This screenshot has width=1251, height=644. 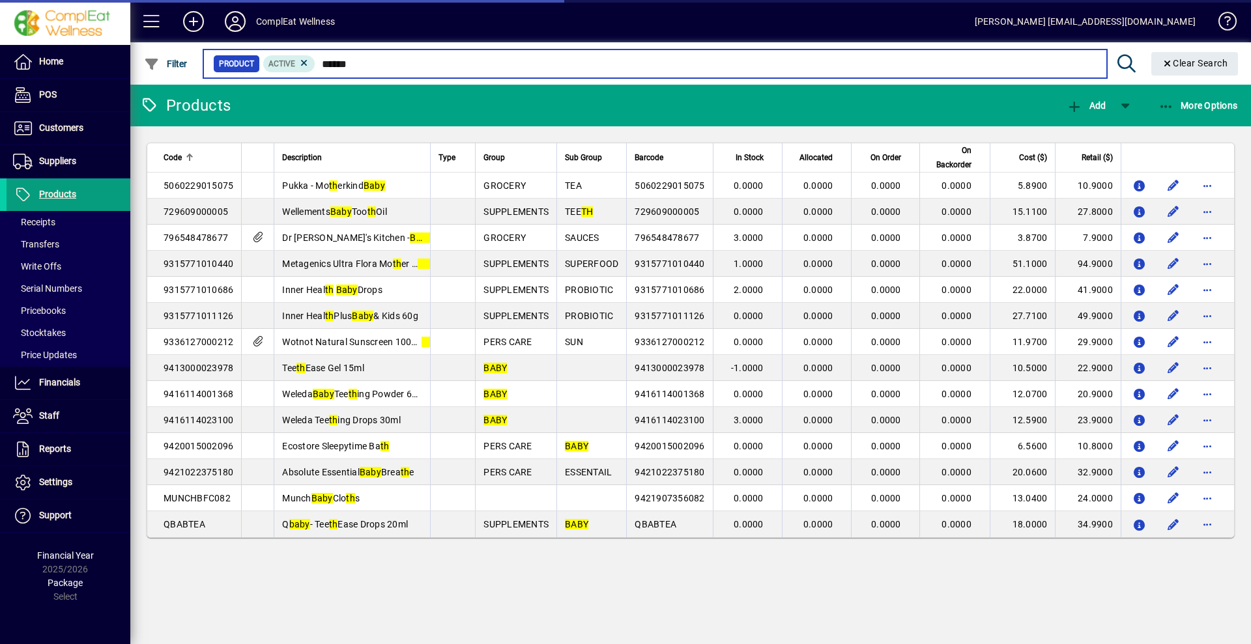 I want to click on a: Write Offs, so click(x=68, y=266).